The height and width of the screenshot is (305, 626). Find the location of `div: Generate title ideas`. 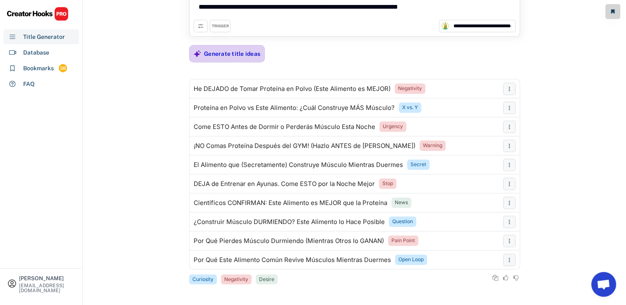

div: Generate title ideas is located at coordinates (232, 54).